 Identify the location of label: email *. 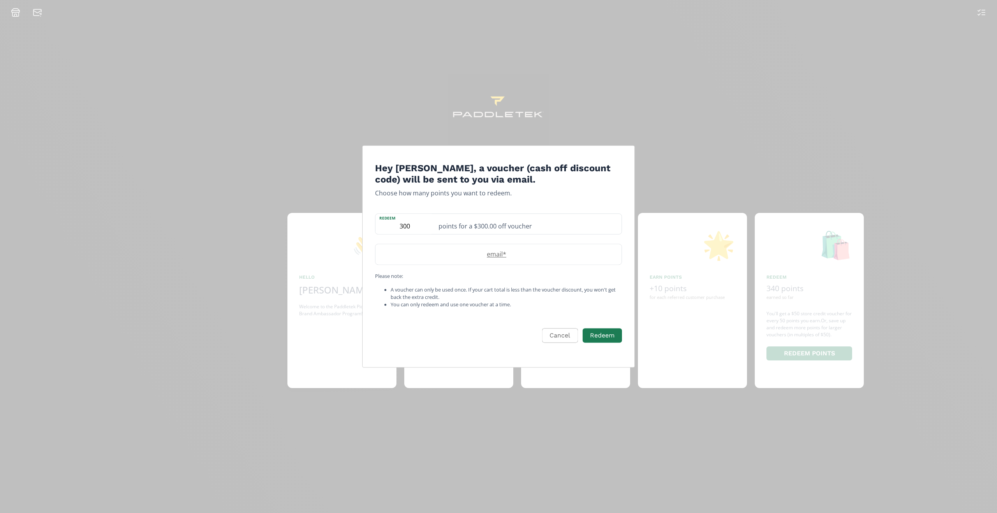
(494, 254).